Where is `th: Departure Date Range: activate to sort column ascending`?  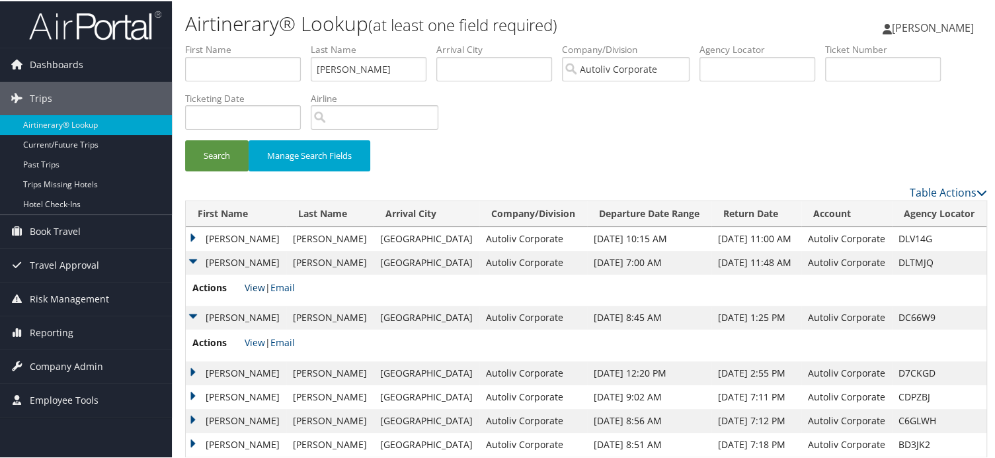 th: Departure Date Range: activate to sort column ascending is located at coordinates (649, 212).